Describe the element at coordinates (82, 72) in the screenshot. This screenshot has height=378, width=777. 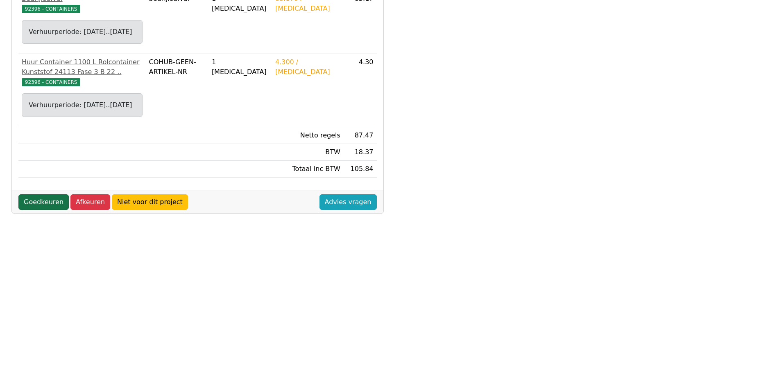
I see `a: Huur Container 1100 L Rolcontainer Kunststof 24113 Fase 3 B 22 ..92396 - CONTAINERS` at that location.